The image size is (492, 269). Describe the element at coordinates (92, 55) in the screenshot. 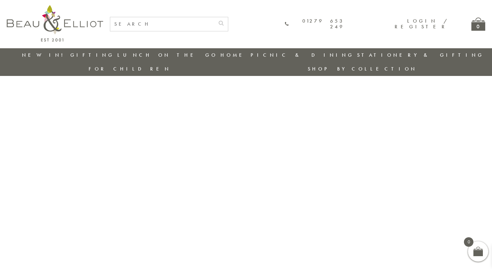

I see `a: Gifting` at that location.